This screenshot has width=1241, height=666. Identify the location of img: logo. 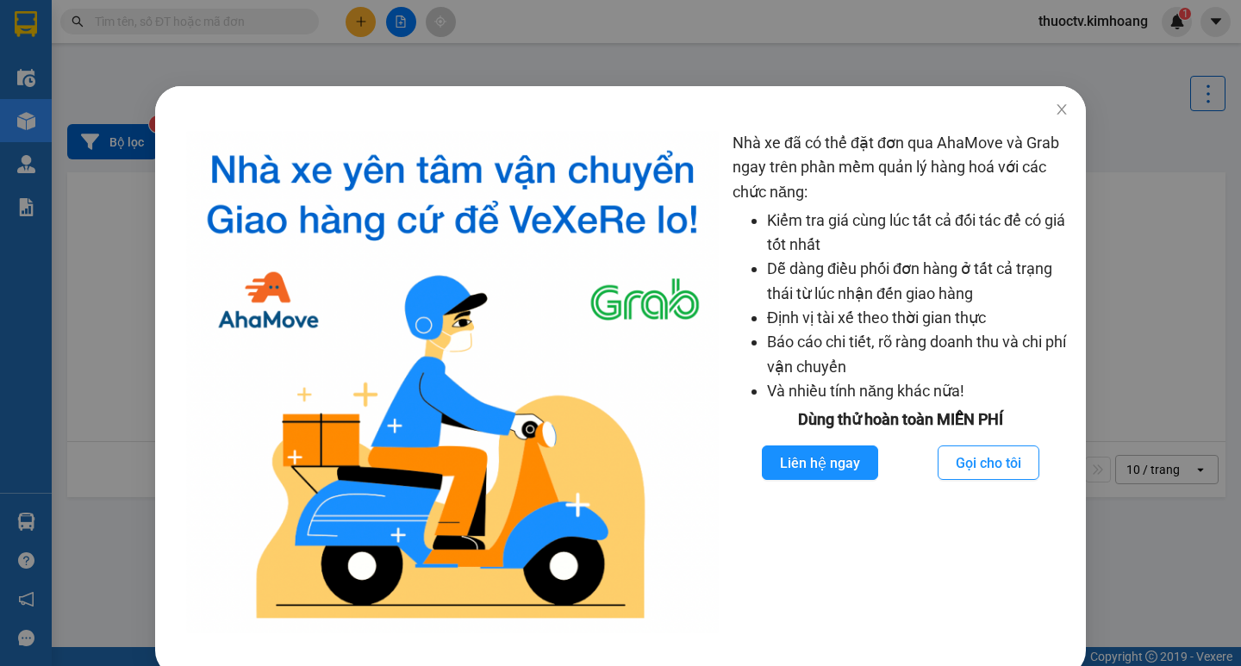
(453, 382).